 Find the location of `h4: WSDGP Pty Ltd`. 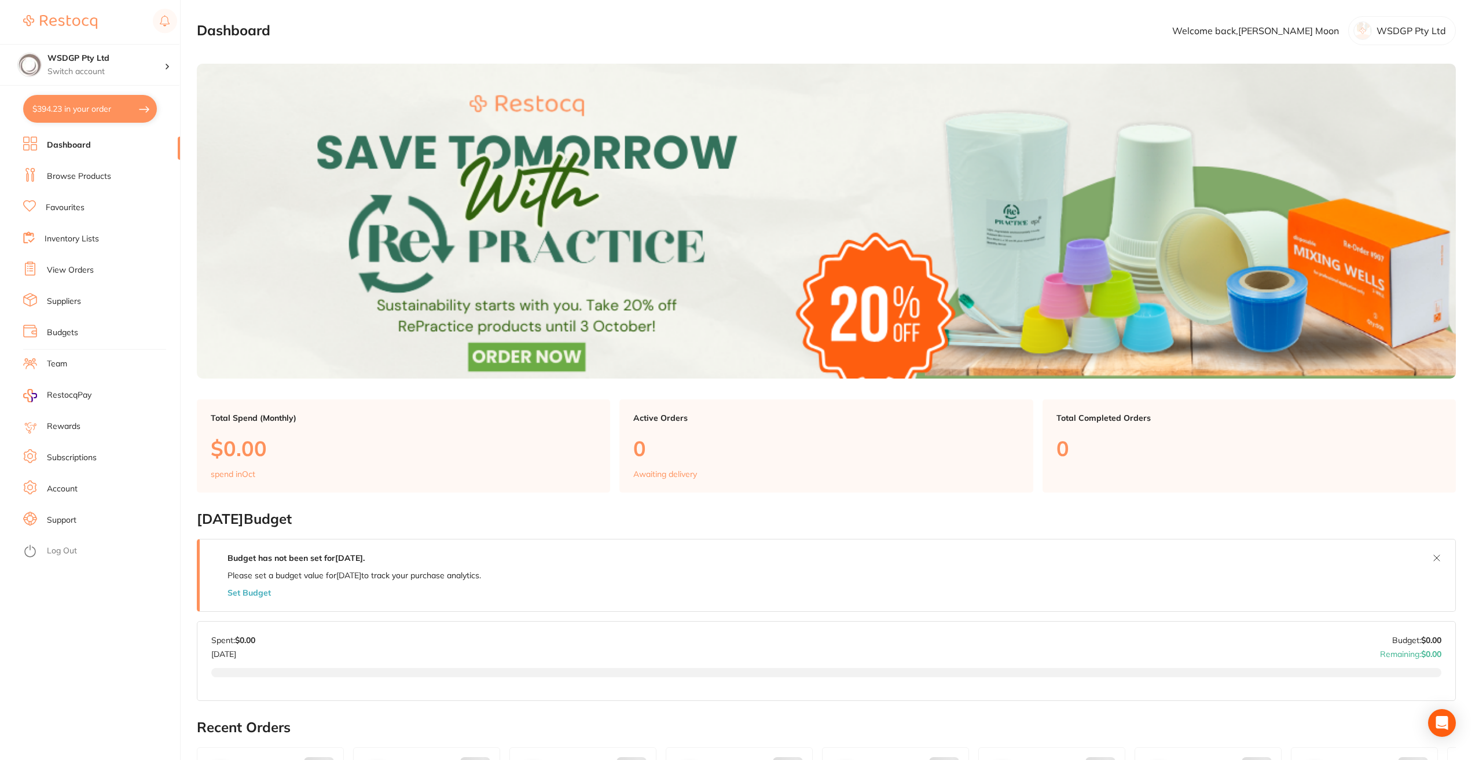

h4: WSDGP Pty Ltd is located at coordinates (106, 58).